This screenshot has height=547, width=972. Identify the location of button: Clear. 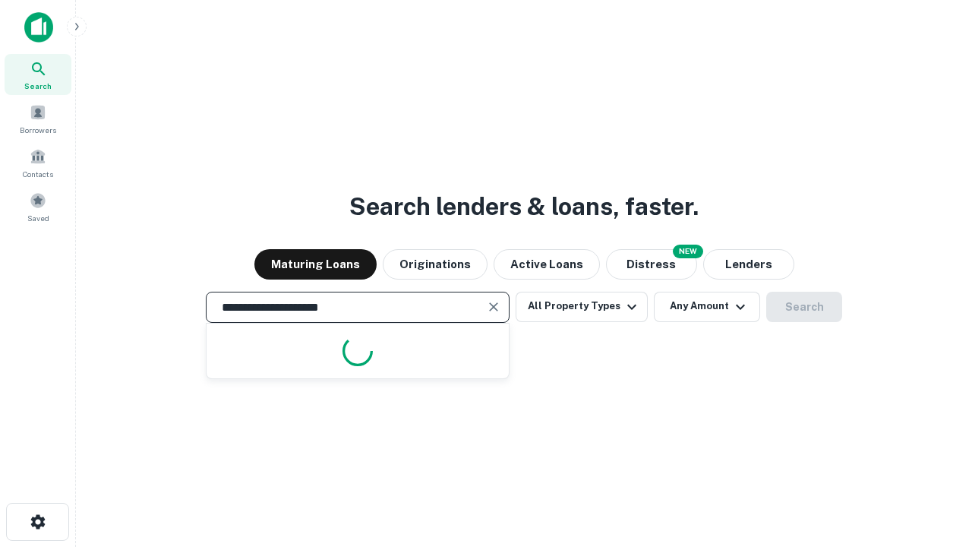
(493, 307).